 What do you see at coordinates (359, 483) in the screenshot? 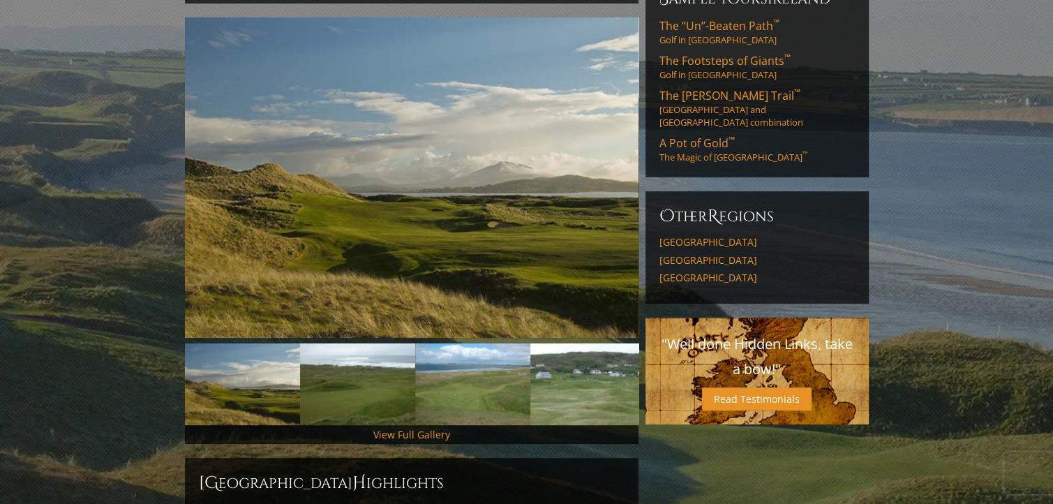
I see `span: H` at bounding box center [359, 483].